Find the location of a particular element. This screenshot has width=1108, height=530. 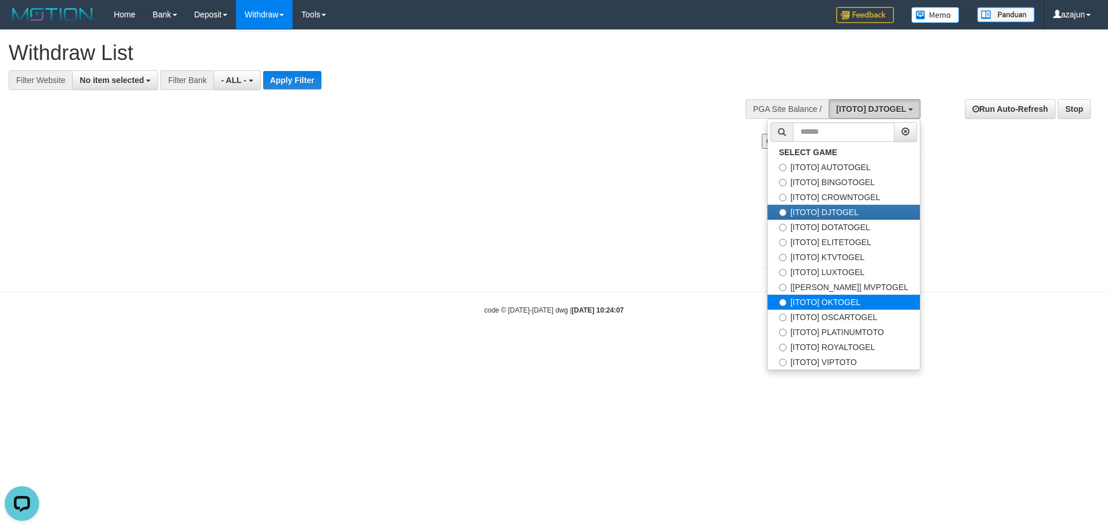

div: Filter Bank is located at coordinates (187, 80).